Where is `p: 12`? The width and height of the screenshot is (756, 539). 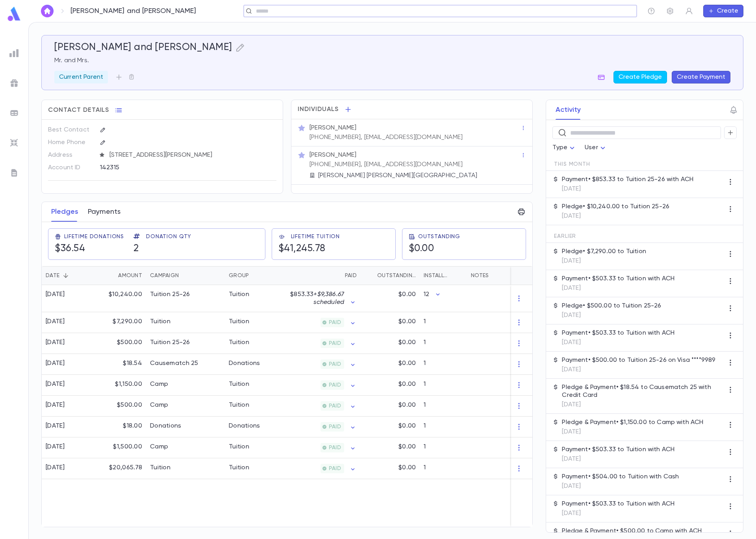
p: 12 is located at coordinates (427, 295).